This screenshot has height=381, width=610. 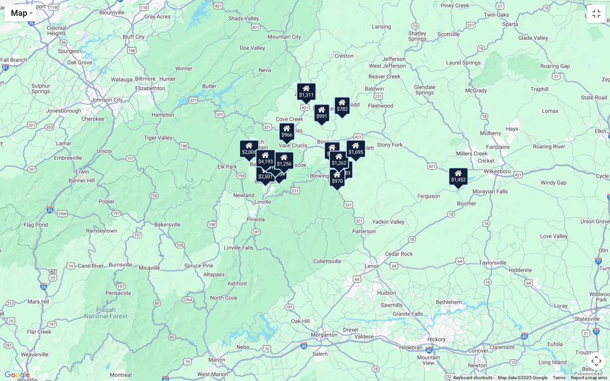 What do you see at coordinates (458, 176) in the screenshot?
I see `div: $1,452` at bounding box center [458, 176].